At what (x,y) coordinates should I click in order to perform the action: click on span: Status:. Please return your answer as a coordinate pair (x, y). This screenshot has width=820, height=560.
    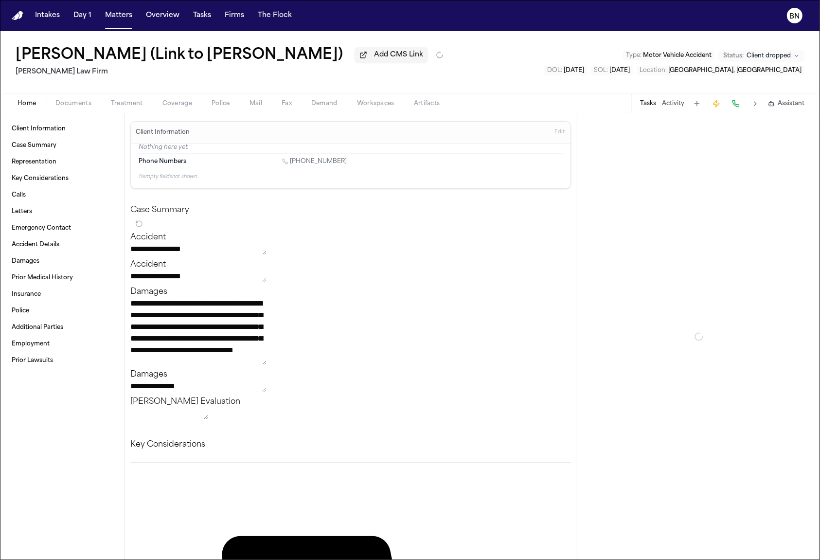
    Looking at the image, I should click on (734, 56).